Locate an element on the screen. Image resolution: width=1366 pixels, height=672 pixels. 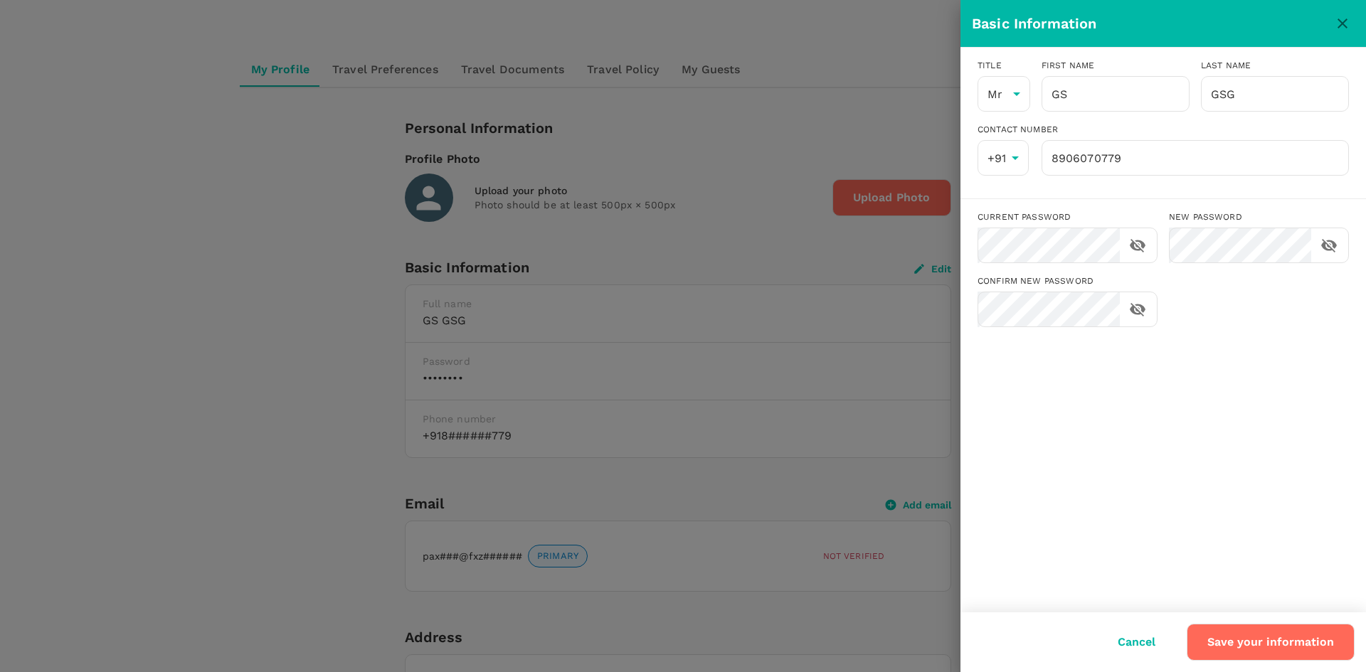
div: Contact Number is located at coordinates (1163, 130).